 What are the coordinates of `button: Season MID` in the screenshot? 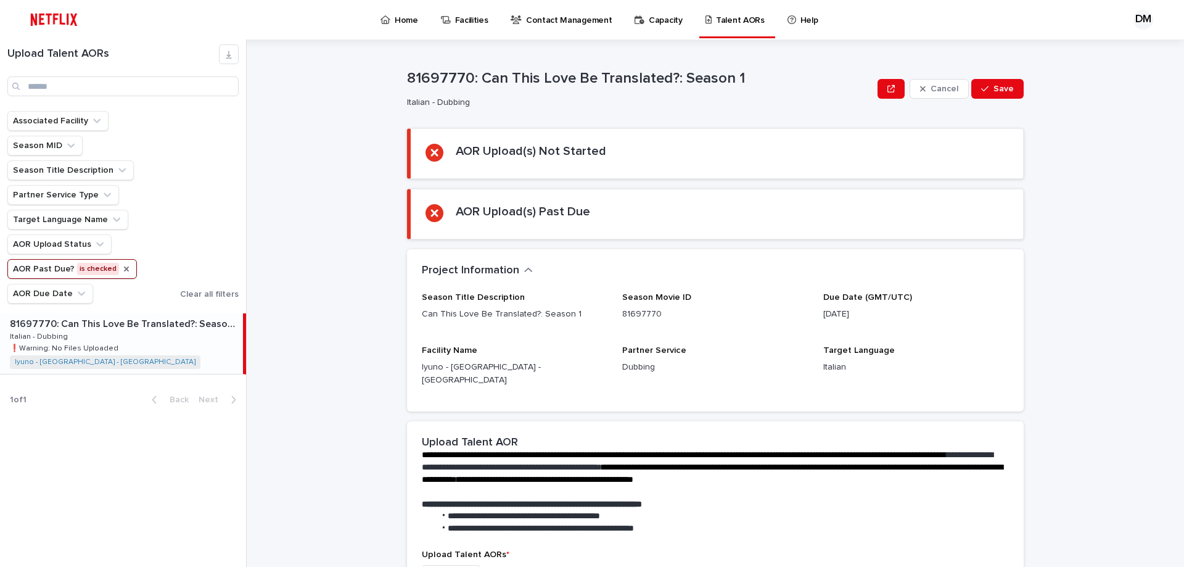 It's located at (45, 146).